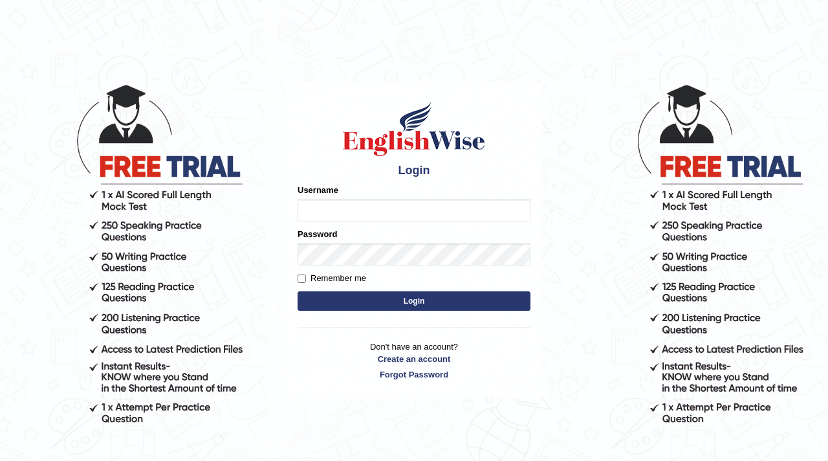  I want to click on label: Password, so click(317, 234).